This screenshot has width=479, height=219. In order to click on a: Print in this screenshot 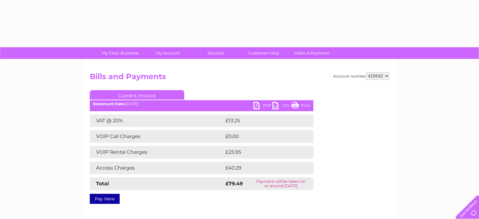, I will do `click(301, 106)`.